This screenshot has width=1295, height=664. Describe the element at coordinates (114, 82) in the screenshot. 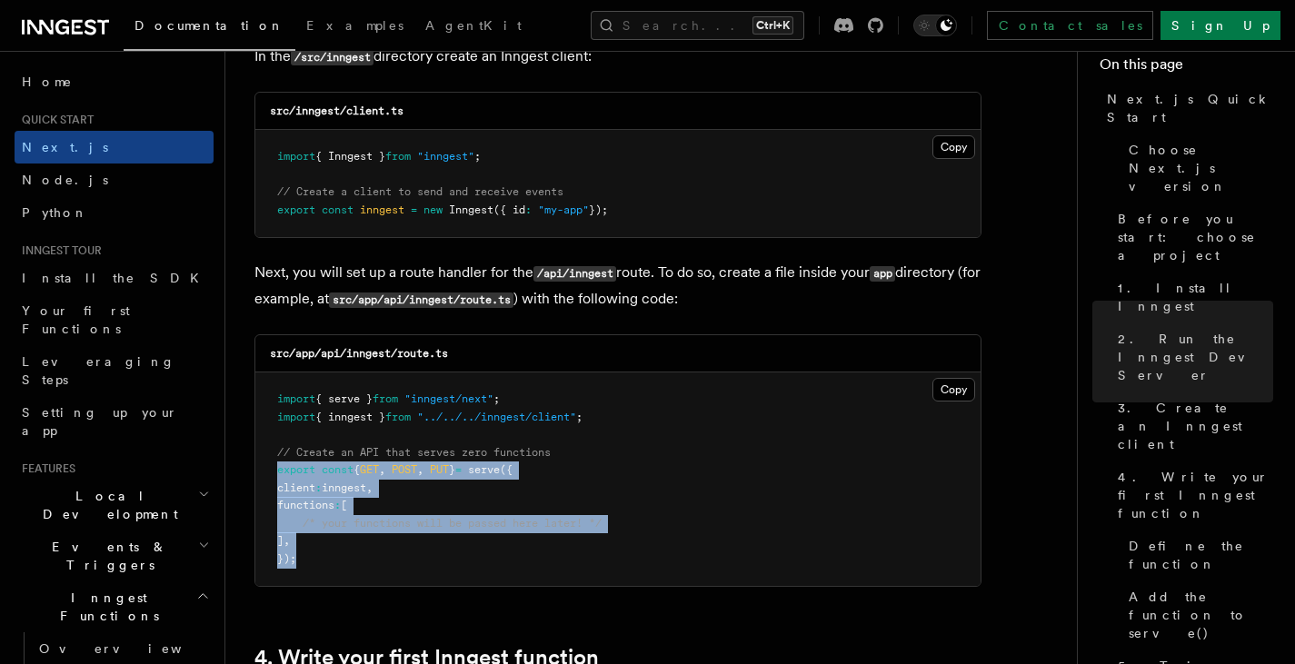

I see `a: Home` at that location.